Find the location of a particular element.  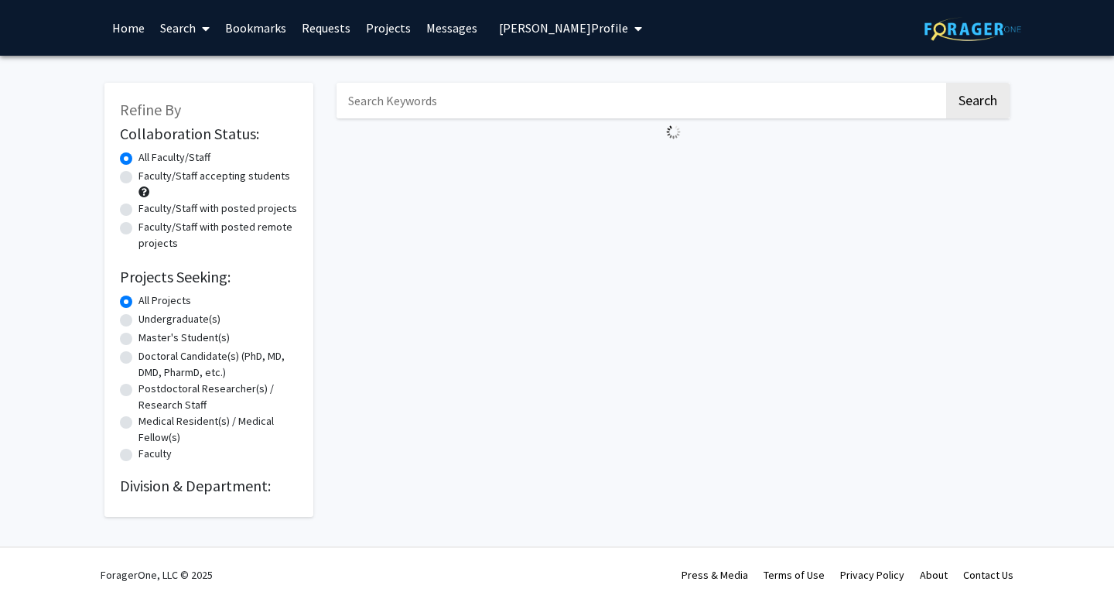

label: All Faculty/Staff is located at coordinates (174, 157).